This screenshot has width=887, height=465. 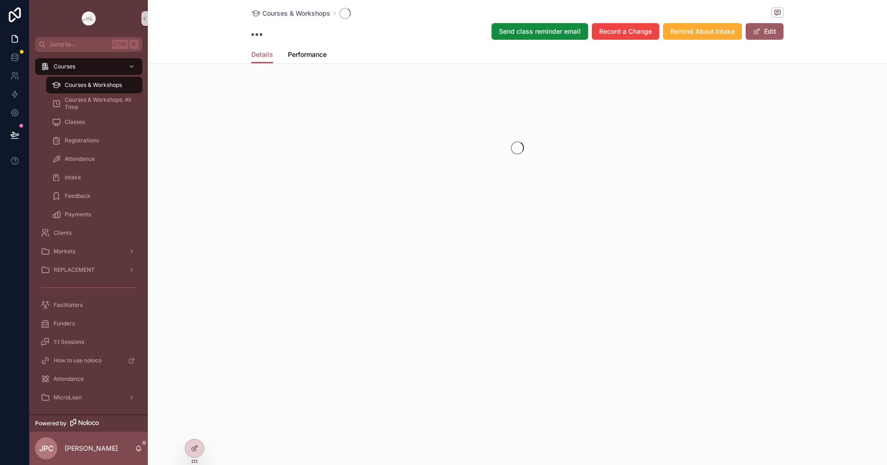 I want to click on span: Send class reminder email, so click(x=540, y=31).